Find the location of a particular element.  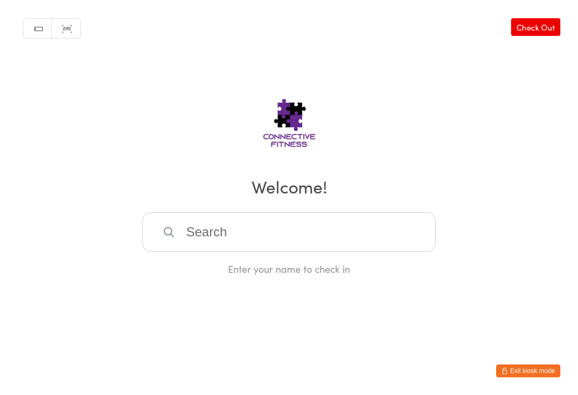

img: Connective Fitness is located at coordinates (289, 119).